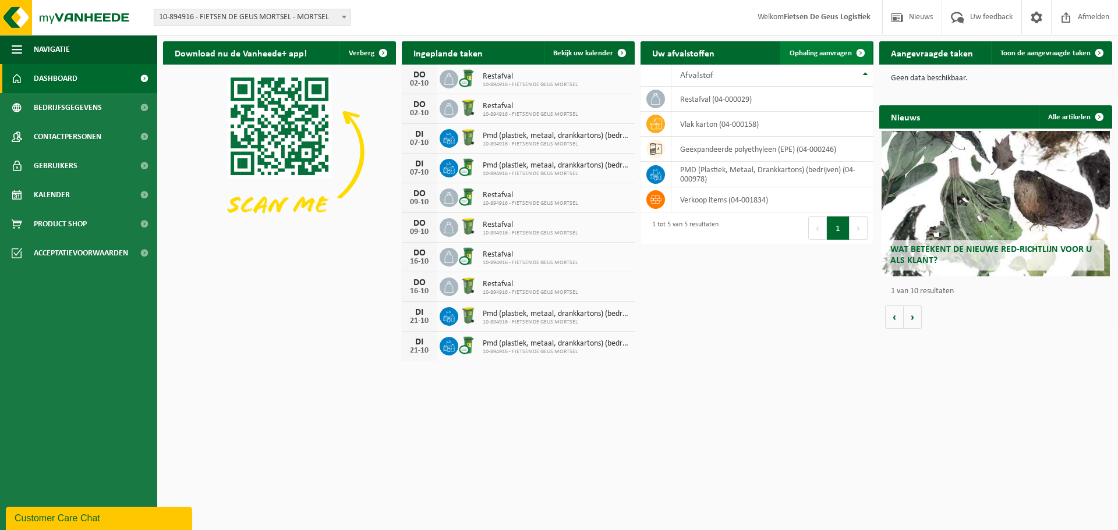  What do you see at coordinates (696, 76) in the screenshot?
I see `span: Afvalstof` at bounding box center [696, 76].